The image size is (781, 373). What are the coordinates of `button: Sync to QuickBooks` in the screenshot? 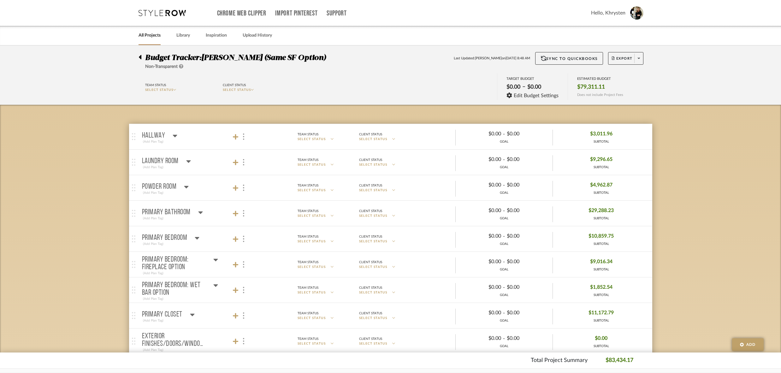 It's located at (569, 58).